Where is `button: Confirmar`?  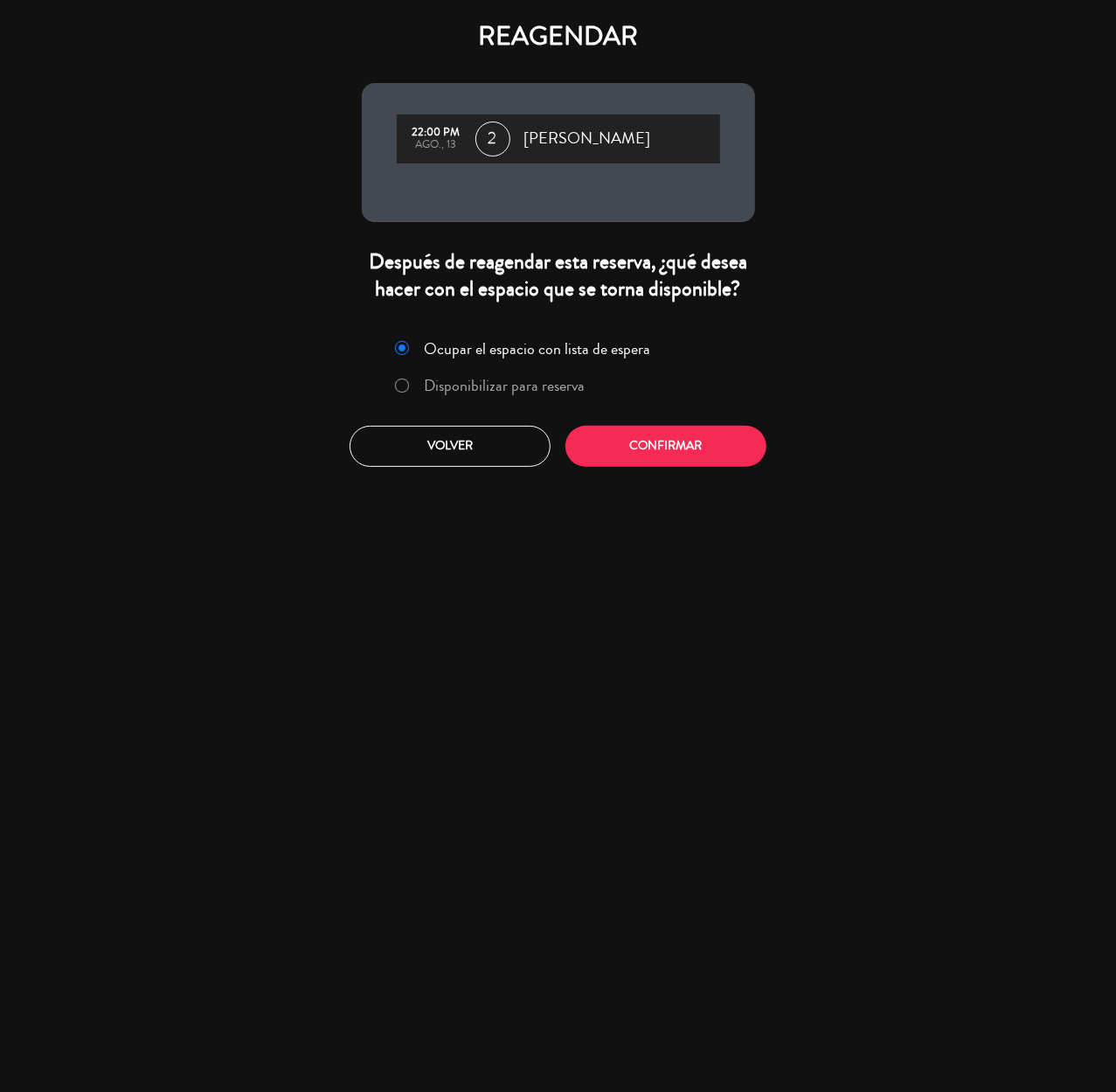 button: Confirmar is located at coordinates (666, 446).